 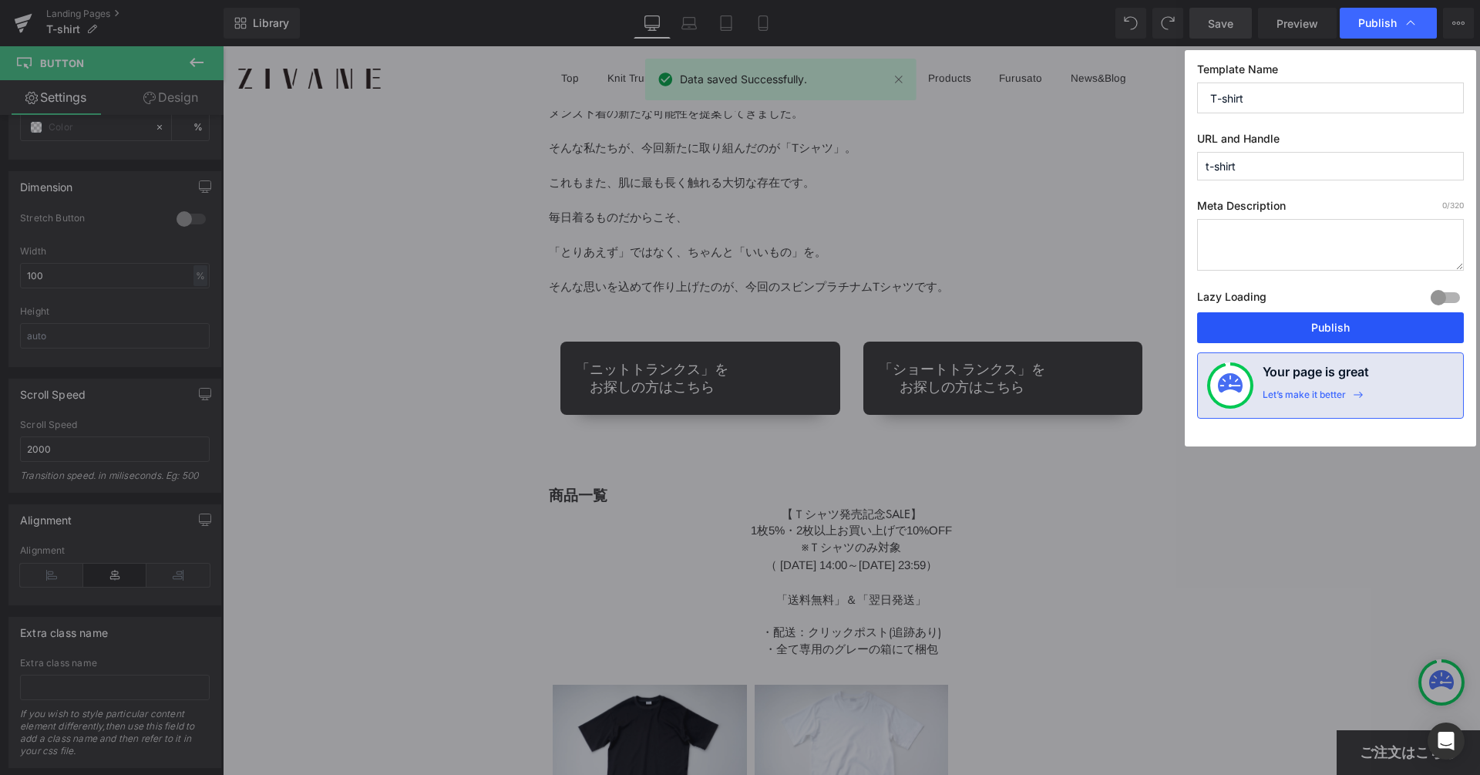 I want to click on span: 0, so click(x=1445, y=205).